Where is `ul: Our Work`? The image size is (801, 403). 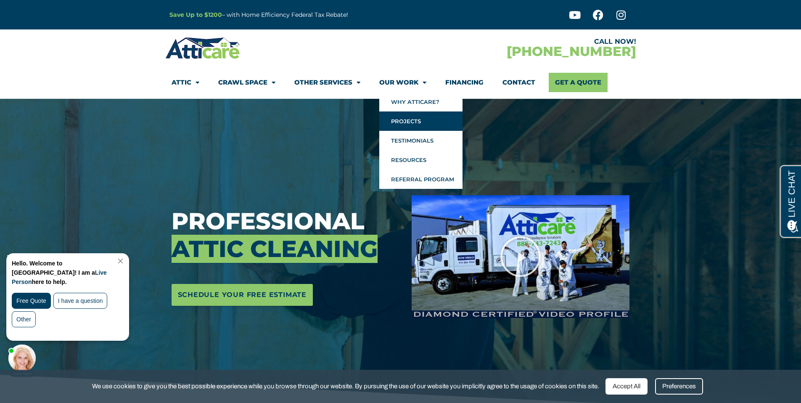 ul: Our Work is located at coordinates (421, 141).